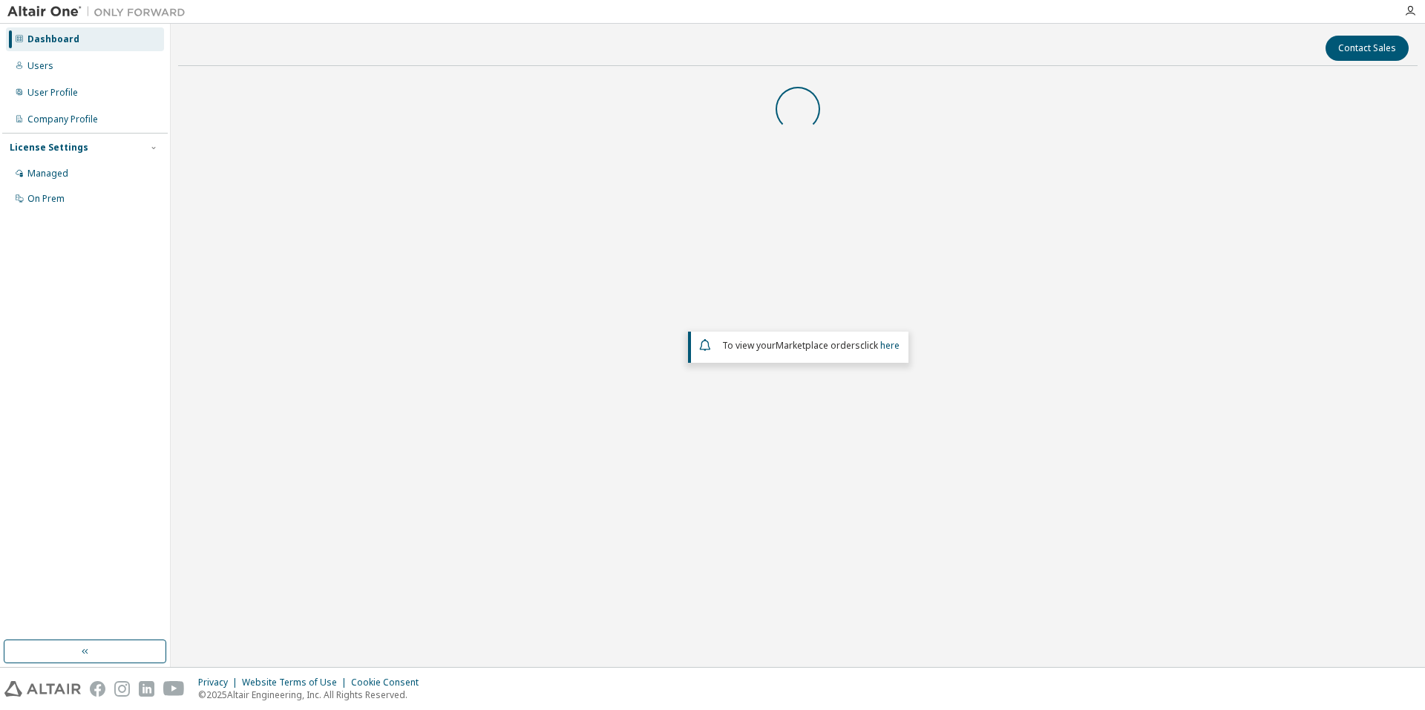 This screenshot has height=710, width=1425. I want to click on span: To view your click, so click(811, 345).